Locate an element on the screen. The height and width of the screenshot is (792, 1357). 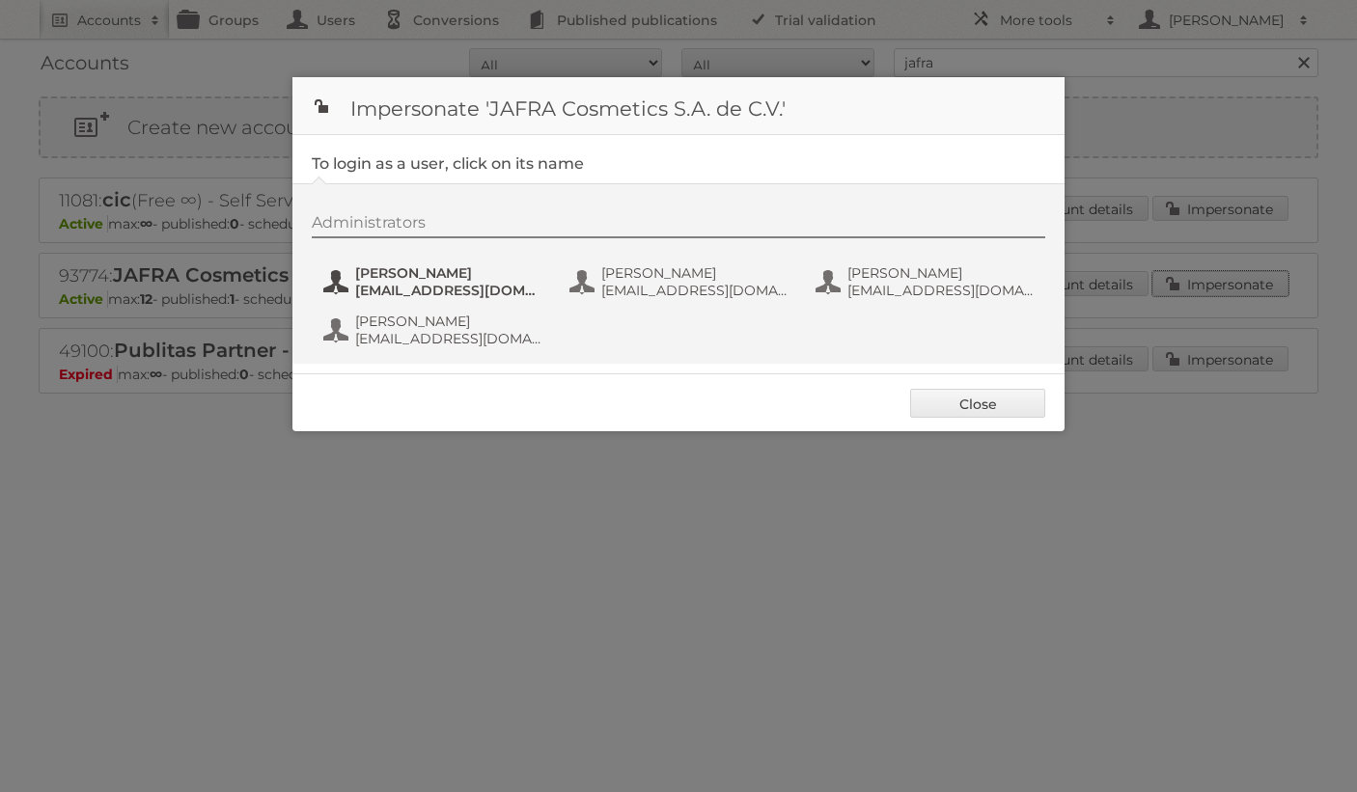
legend: To login as a user, click on its name is located at coordinates (448, 163).